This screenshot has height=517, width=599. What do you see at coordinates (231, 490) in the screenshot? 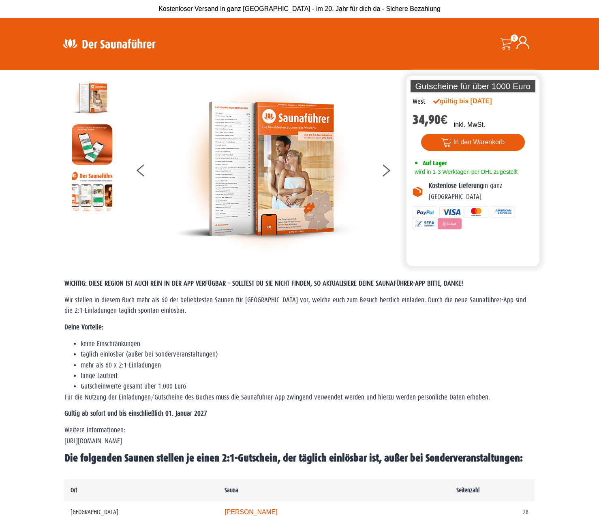
I see `b: Sauna` at bounding box center [231, 490].